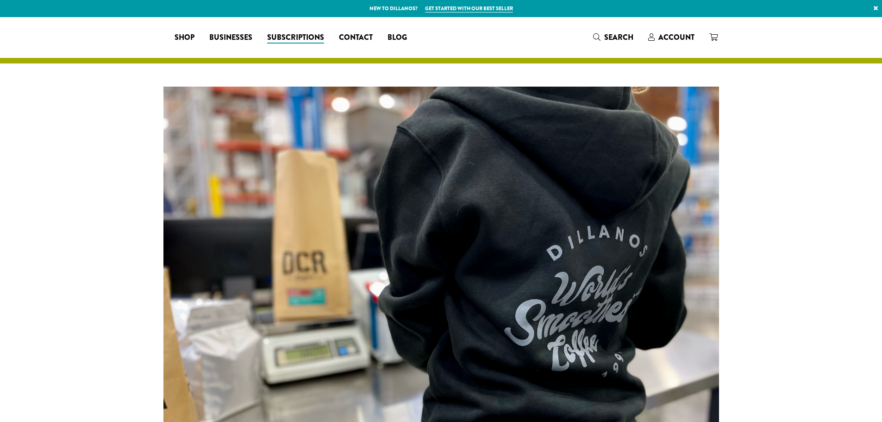  Describe the element at coordinates (184, 37) in the screenshot. I see `a: Shop` at that location.